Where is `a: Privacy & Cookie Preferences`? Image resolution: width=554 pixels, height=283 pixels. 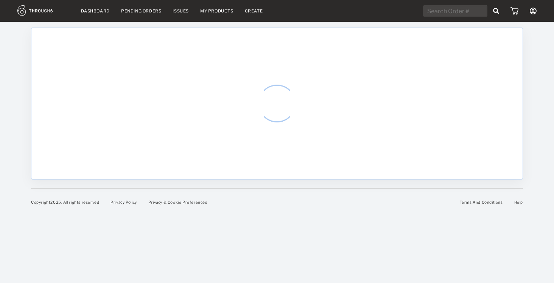 a: Privacy & Cookie Preferences is located at coordinates (178, 202).